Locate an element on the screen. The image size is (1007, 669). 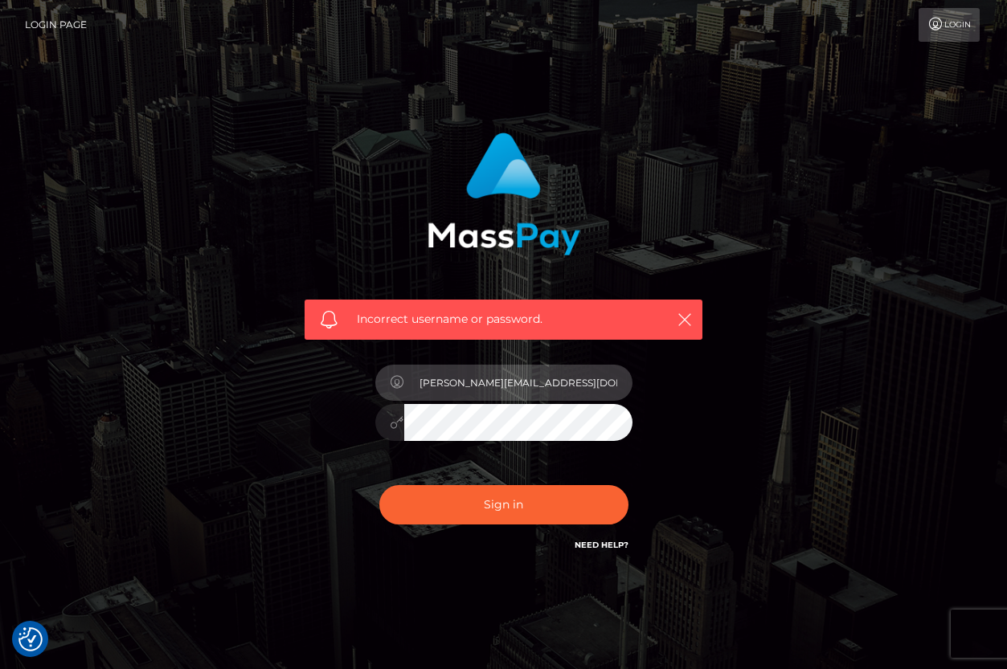
img: Revisit consent button is located at coordinates (31, 640).